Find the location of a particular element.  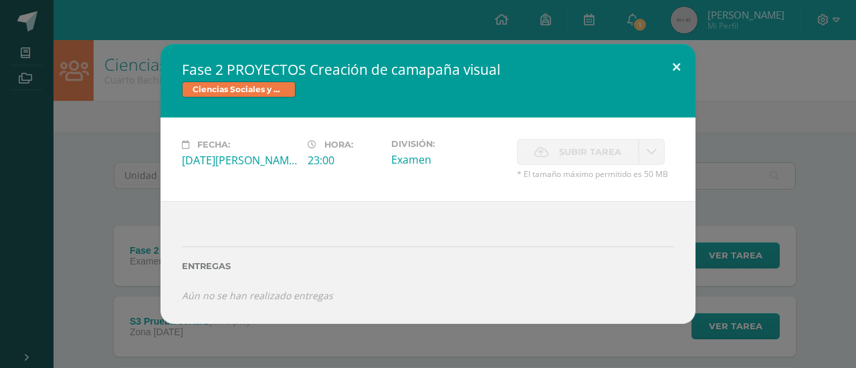

label: La fecha de entrega ha expirado is located at coordinates (577, 152).